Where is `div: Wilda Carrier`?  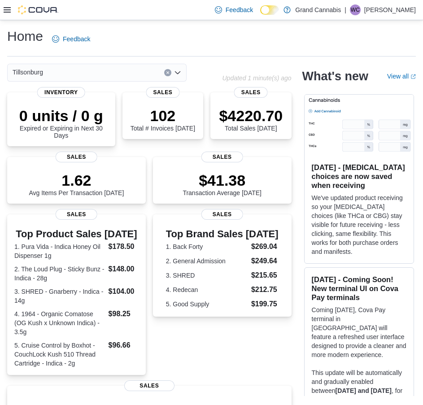 div: Wilda Carrier is located at coordinates (355, 10).